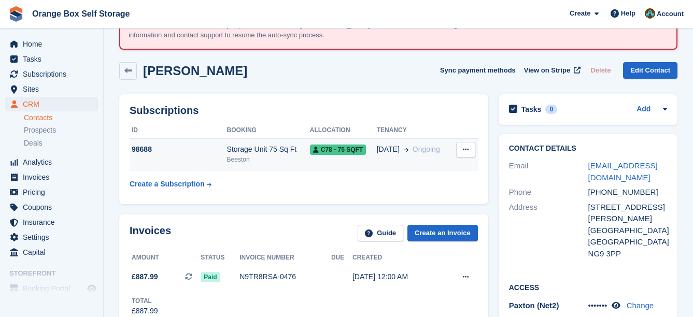 The image size is (693, 317). What do you see at coordinates (210, 277) in the screenshot?
I see `span: Paid` at bounding box center [210, 277].